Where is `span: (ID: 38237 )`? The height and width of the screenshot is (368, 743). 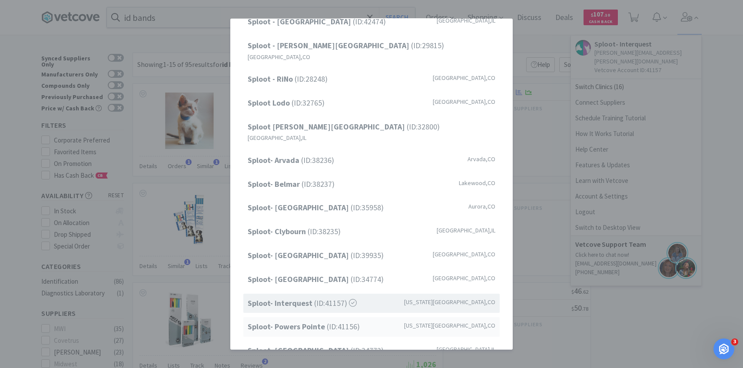 span: (ID: 38237 ) is located at coordinates (291, 184).